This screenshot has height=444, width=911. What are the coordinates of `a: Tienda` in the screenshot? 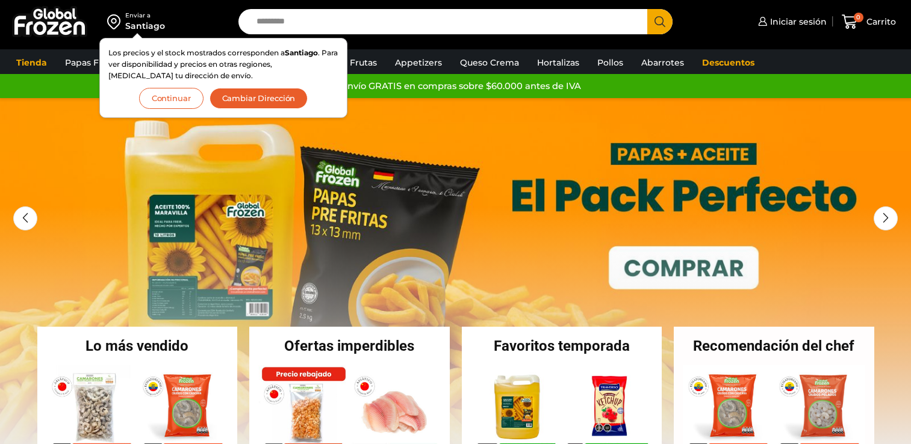 It's located at (31, 63).